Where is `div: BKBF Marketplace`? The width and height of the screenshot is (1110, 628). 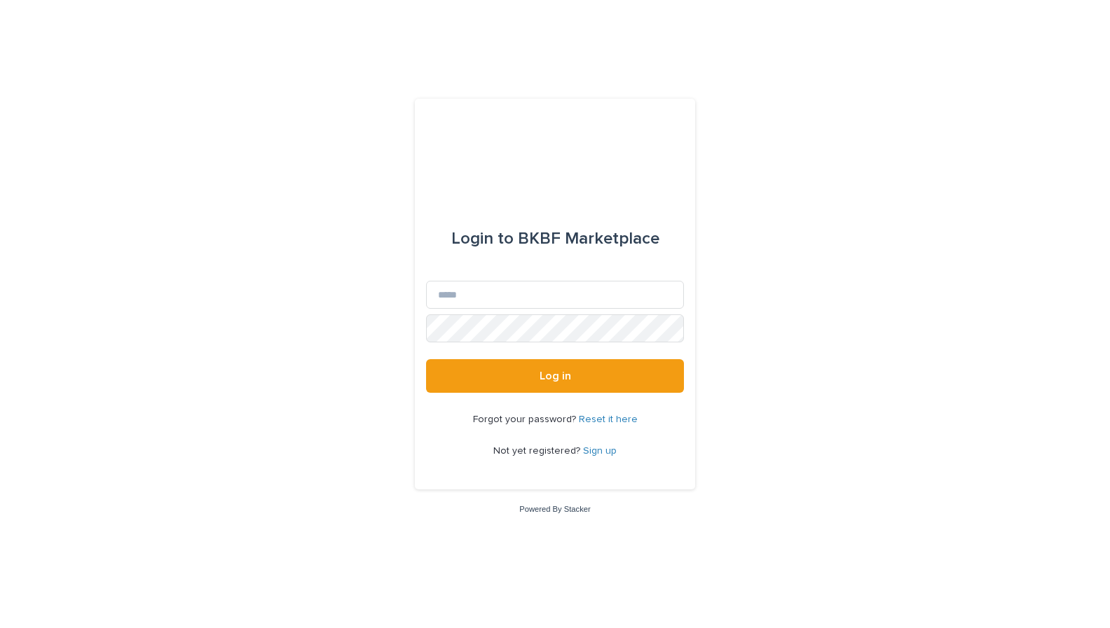 div: BKBF Marketplace is located at coordinates (555, 239).